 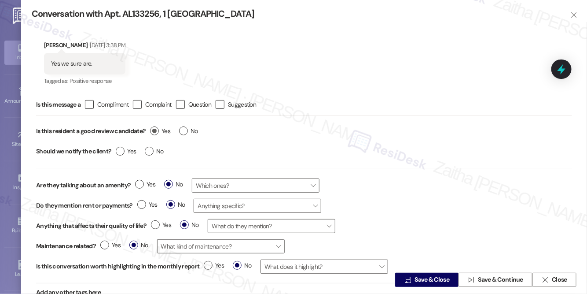 I want to click on span: Which ones?, so click(x=256, y=185).